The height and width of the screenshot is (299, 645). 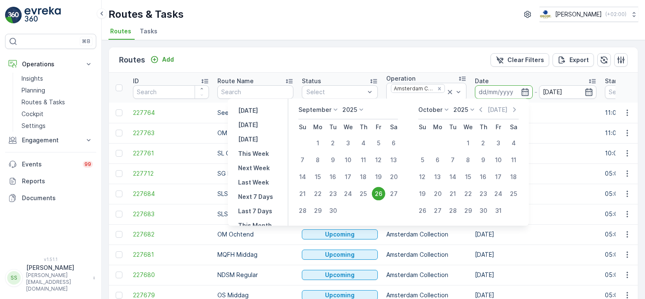 What do you see at coordinates (171, 214) in the screenshot?
I see `span: 227683` at bounding box center [171, 214].